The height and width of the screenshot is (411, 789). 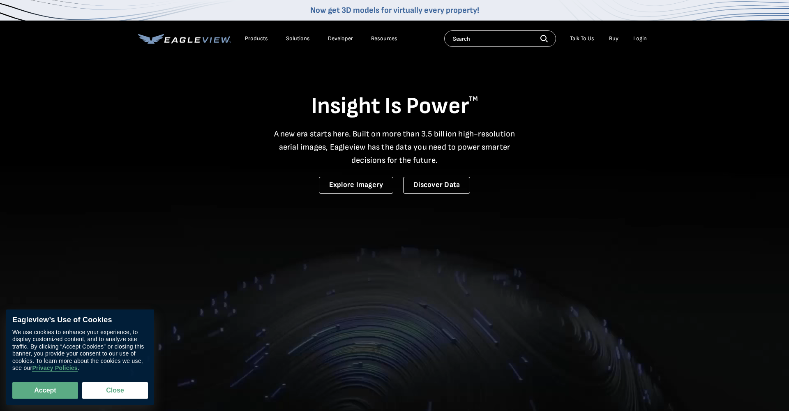 I want to click on div: Eagleview’s Use of Cookies, so click(x=80, y=320).